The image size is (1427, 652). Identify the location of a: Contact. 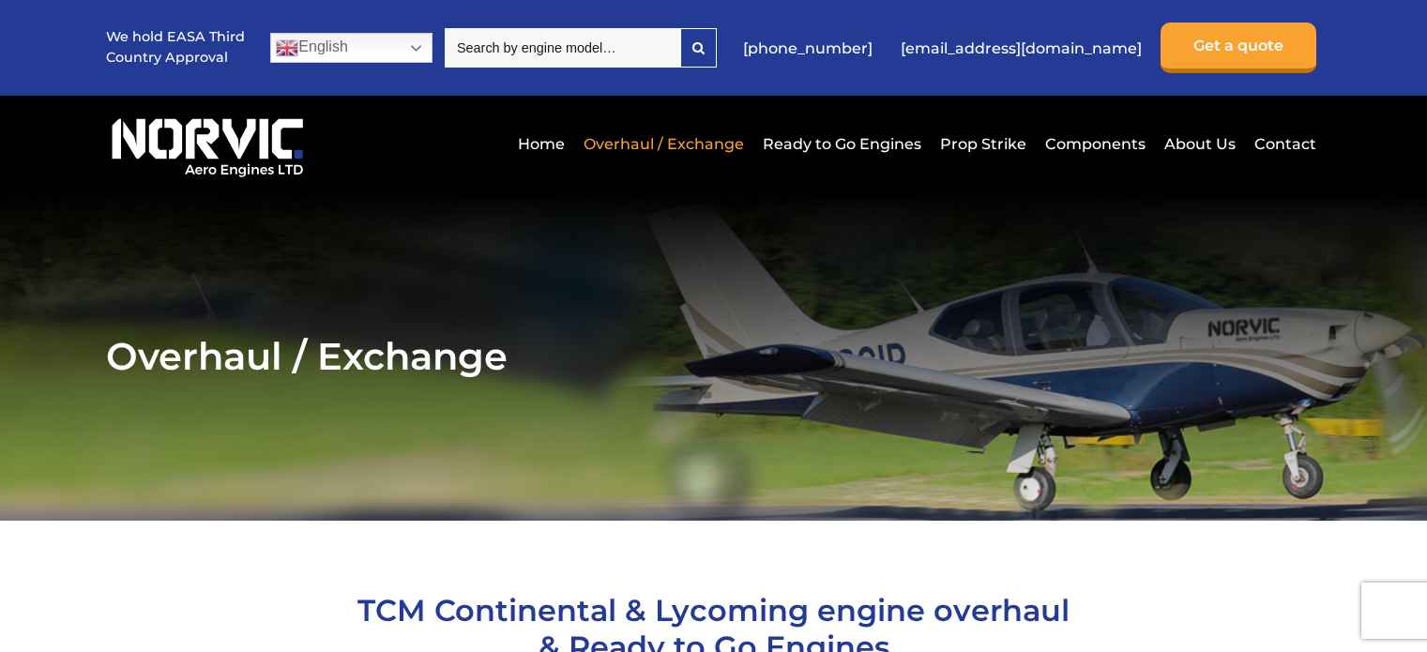
(1283, 144).